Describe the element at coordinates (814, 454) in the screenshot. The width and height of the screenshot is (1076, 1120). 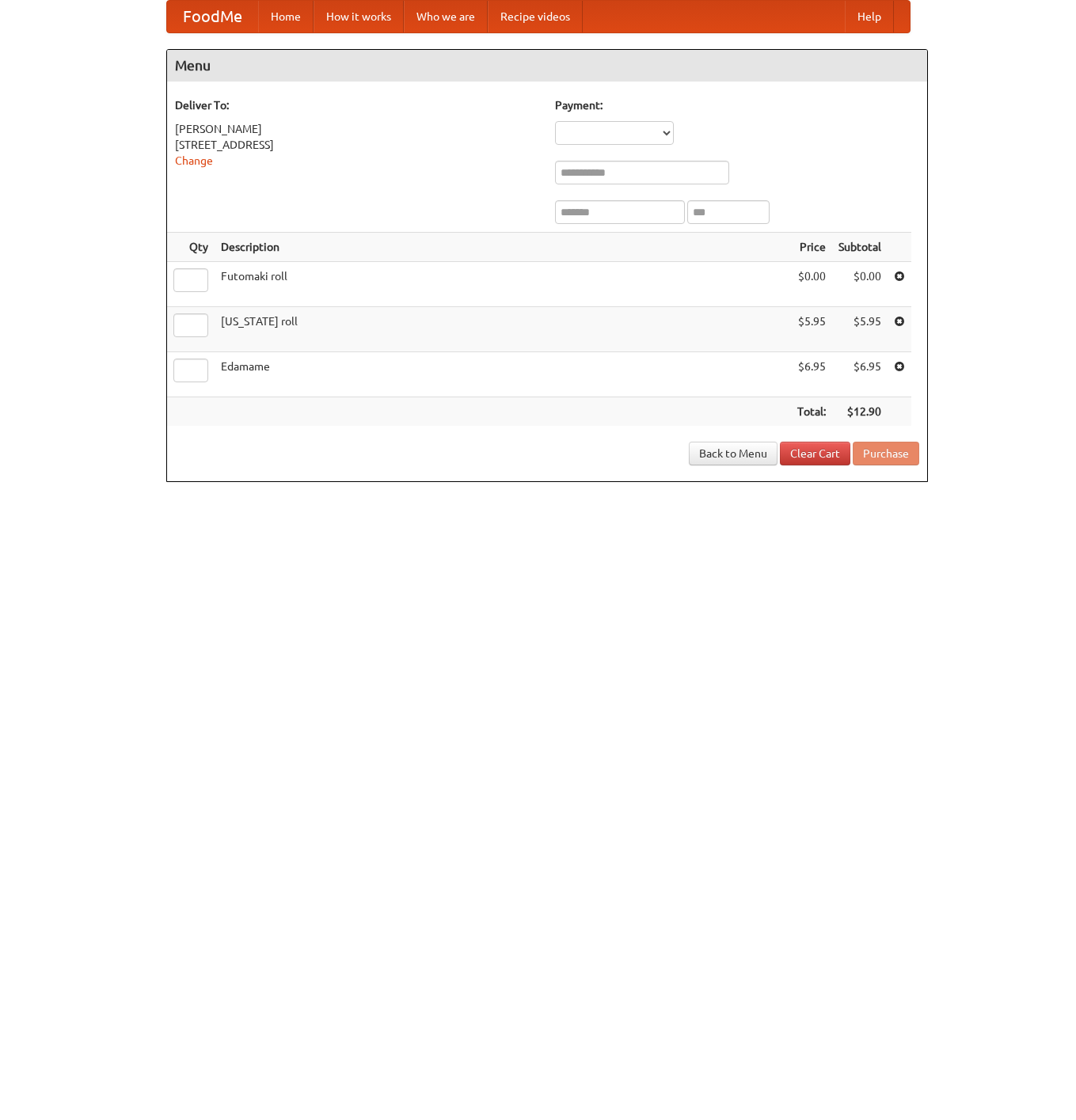
I see `a: Clear Cart` at that location.